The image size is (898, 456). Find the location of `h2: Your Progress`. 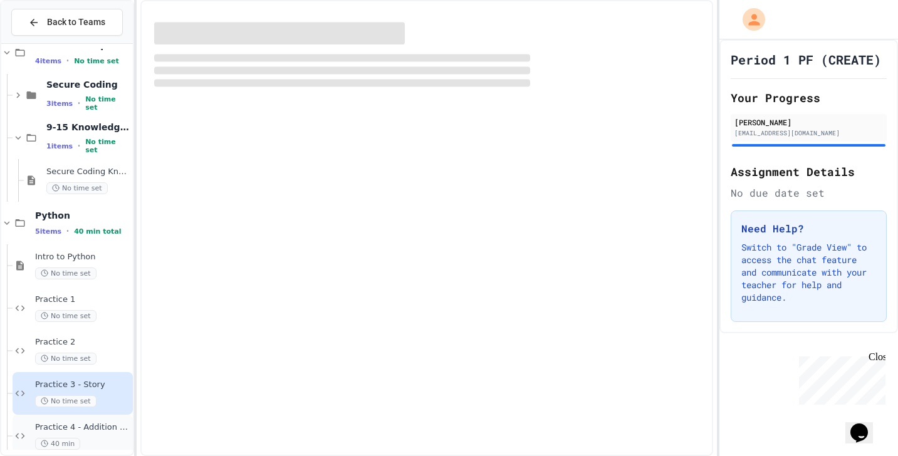

h2: Your Progress is located at coordinates (808, 98).